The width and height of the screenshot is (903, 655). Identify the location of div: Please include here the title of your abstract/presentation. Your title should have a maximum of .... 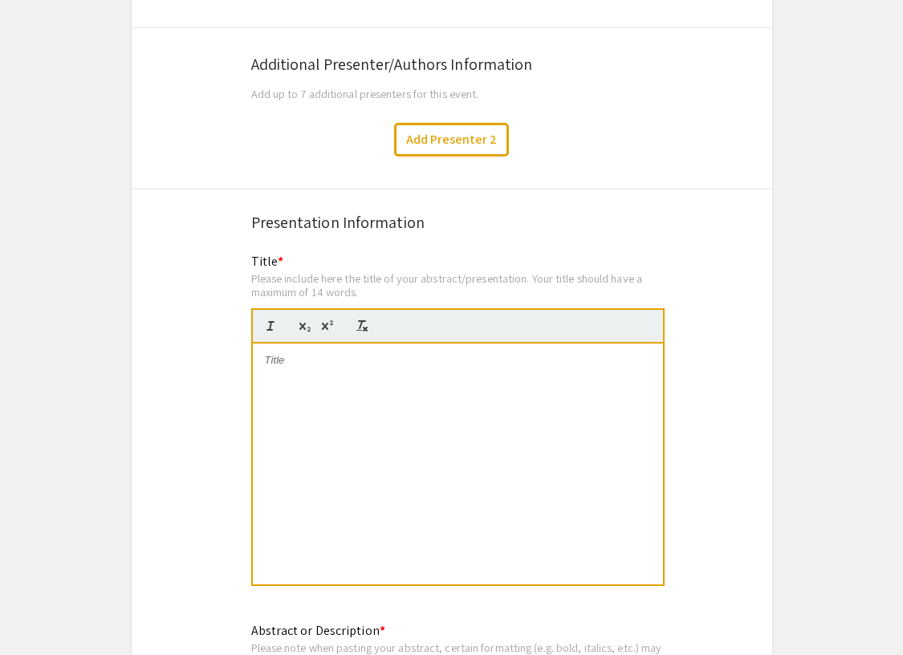
(457, 285).